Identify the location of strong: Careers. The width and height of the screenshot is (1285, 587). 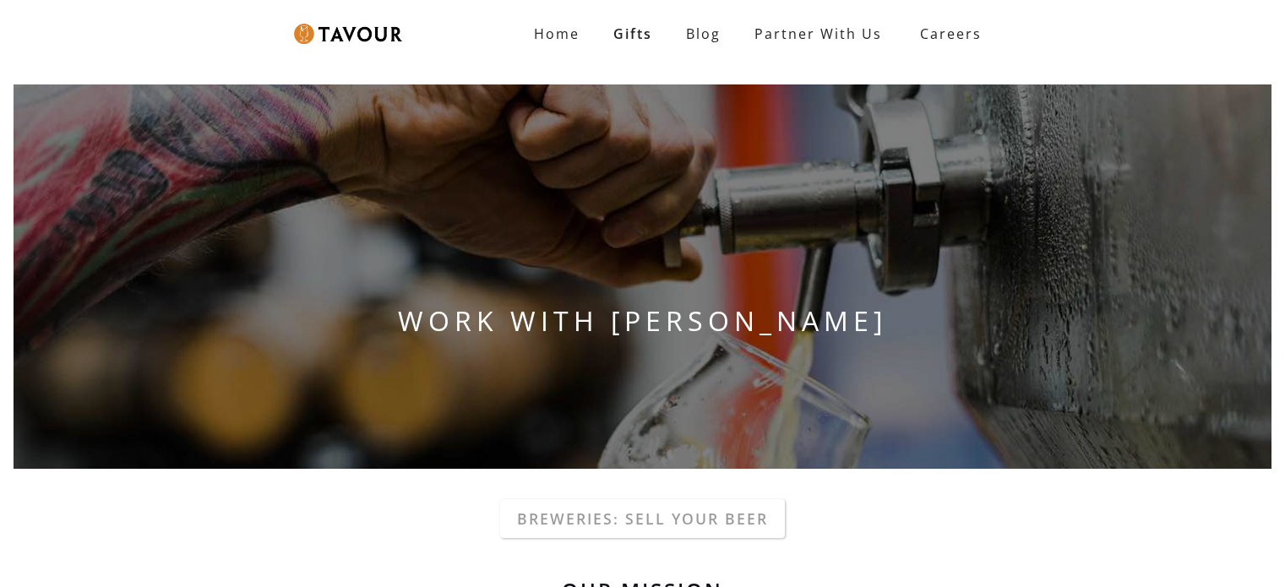
(950, 34).